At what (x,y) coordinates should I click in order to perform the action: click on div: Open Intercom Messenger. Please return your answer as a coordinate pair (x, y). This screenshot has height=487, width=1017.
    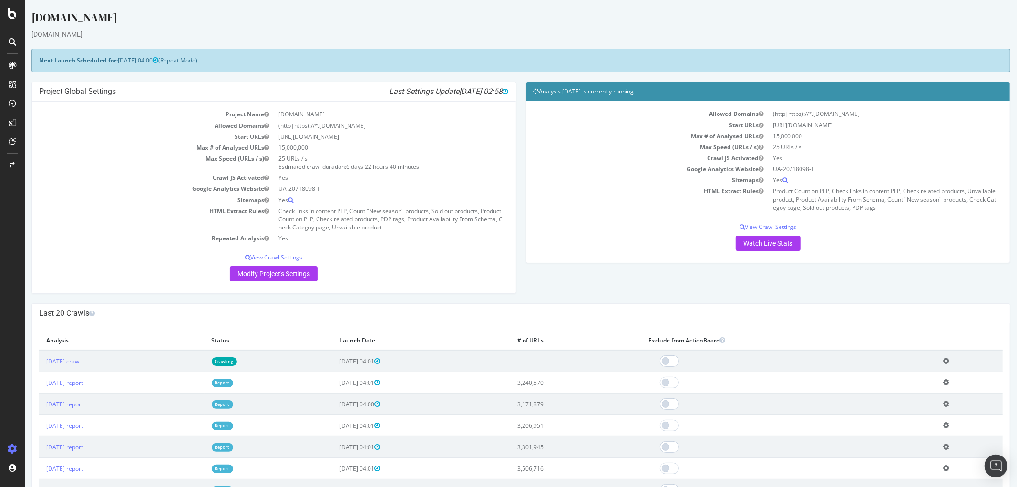
    Looking at the image, I should click on (996, 466).